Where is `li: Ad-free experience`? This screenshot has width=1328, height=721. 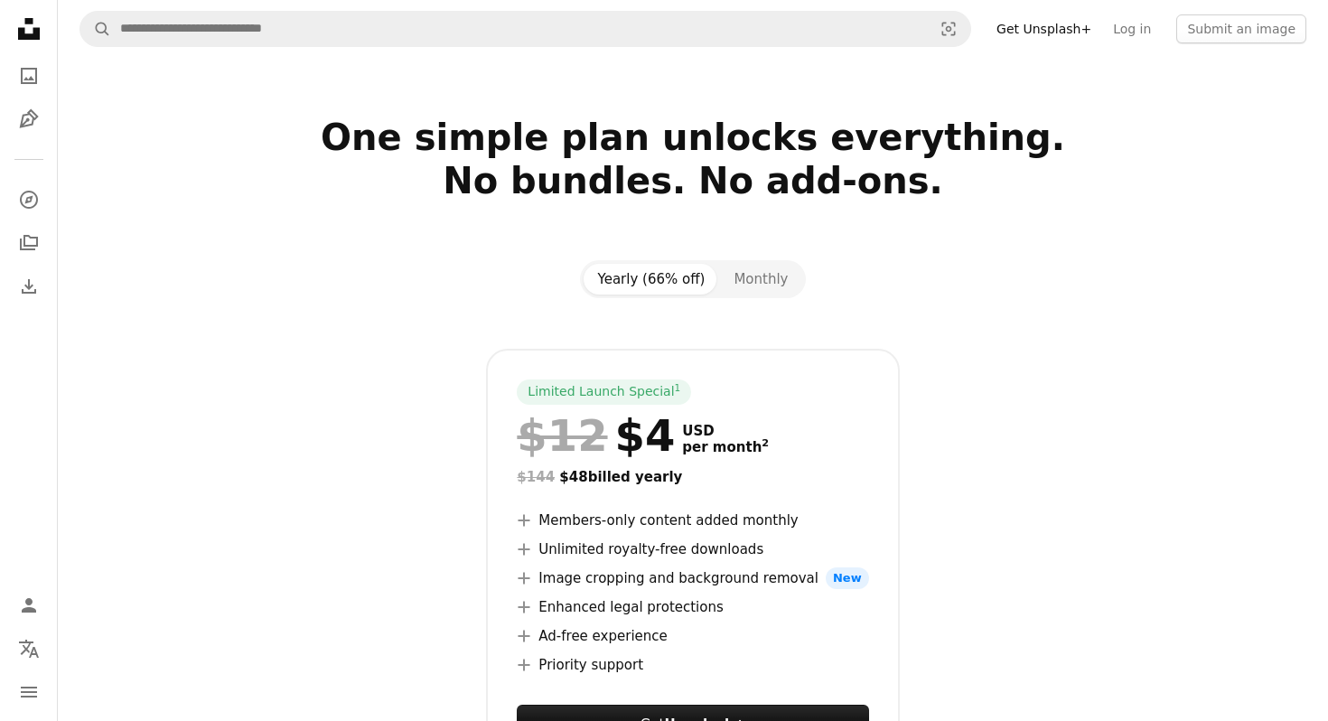
li: Ad-free experience is located at coordinates (692, 636).